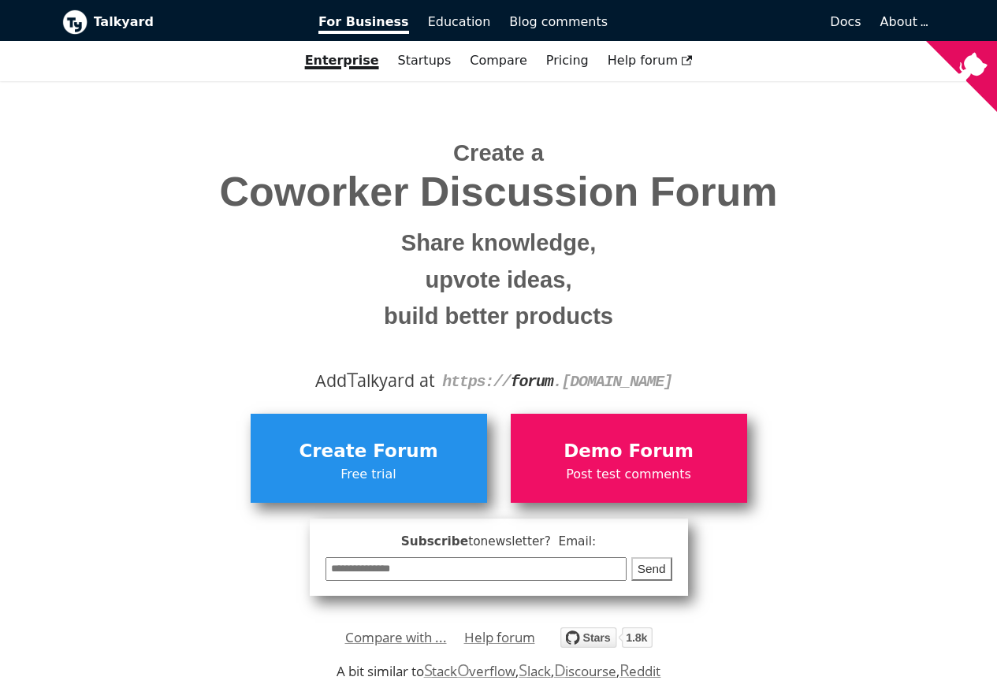 This screenshot has height=688, width=997. Describe the element at coordinates (499, 316) in the screenshot. I see `small: build better products` at that location.